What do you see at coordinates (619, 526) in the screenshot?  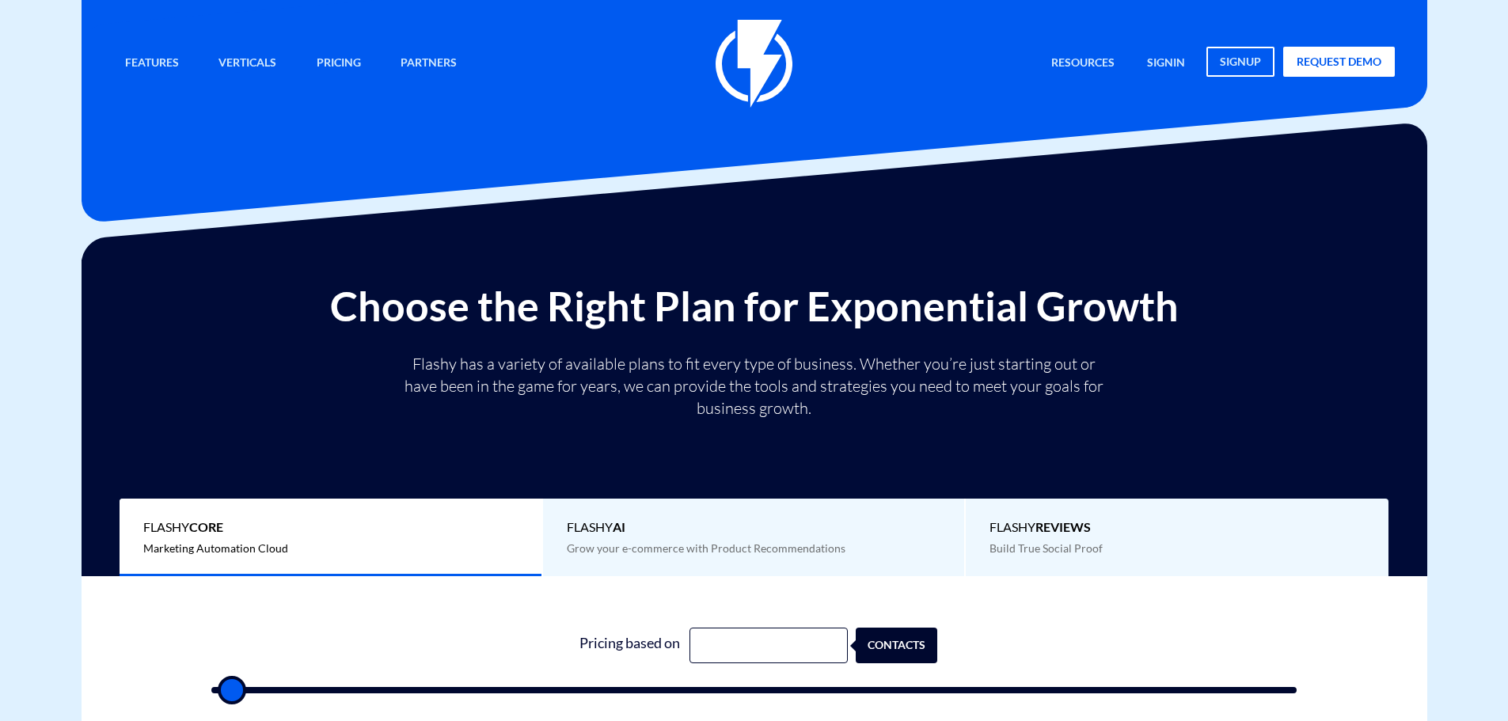 I see `b: AI` at bounding box center [619, 526].